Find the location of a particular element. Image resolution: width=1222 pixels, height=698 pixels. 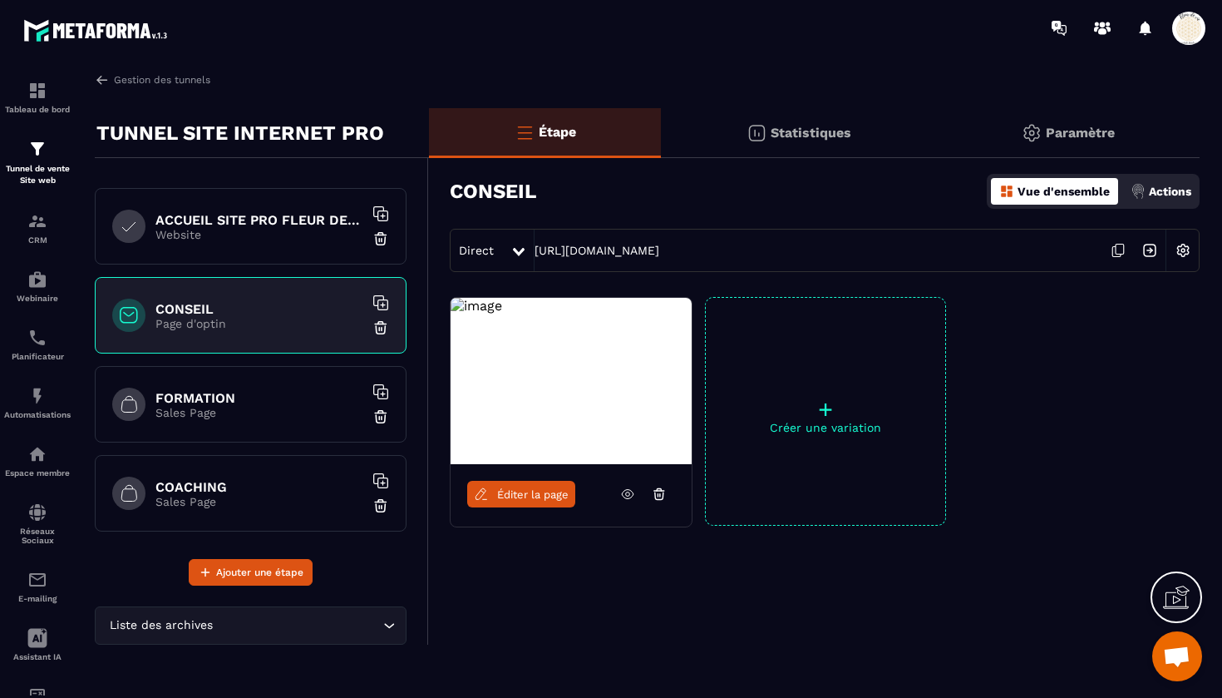

img: arrow is located at coordinates (102, 80).